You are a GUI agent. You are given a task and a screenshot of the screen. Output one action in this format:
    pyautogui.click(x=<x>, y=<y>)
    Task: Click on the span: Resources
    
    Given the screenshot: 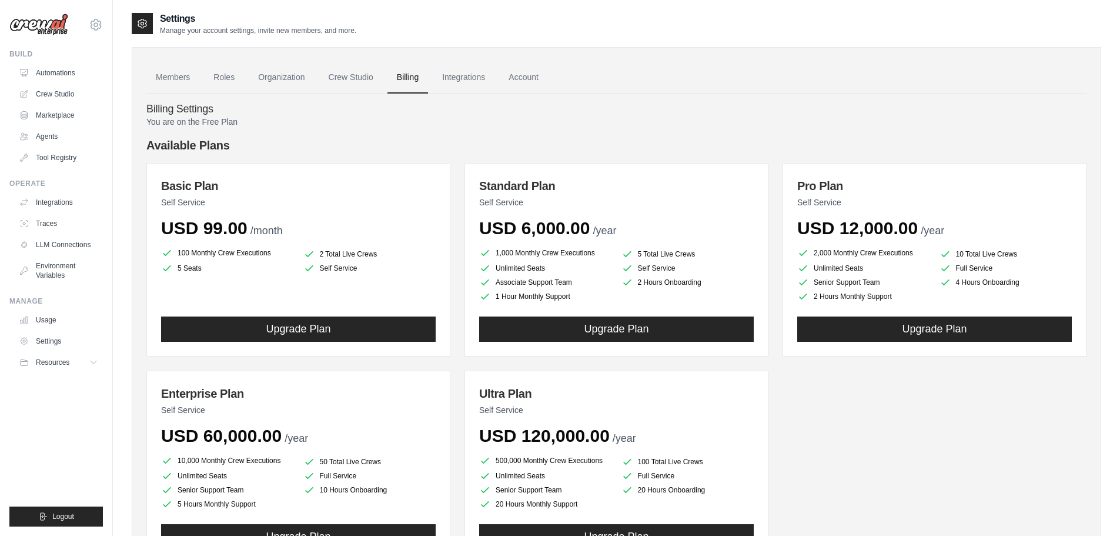 What is the action you would take?
    pyautogui.click(x=52, y=362)
    